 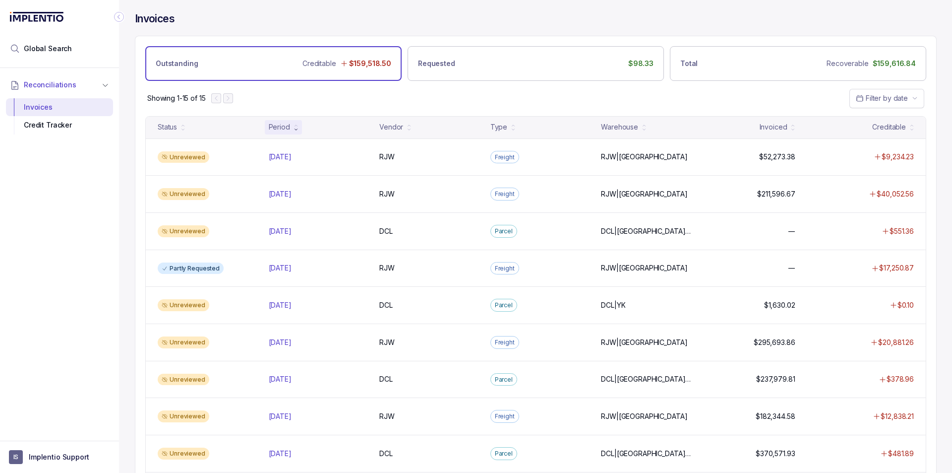 What do you see at coordinates (889, 127) in the screenshot?
I see `div: Creditable` at bounding box center [889, 127].